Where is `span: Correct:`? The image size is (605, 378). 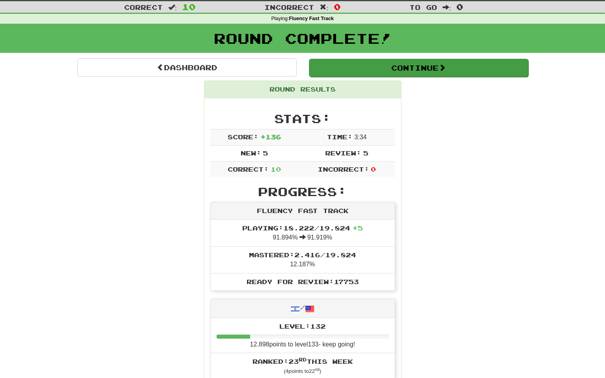 span: Correct: is located at coordinates (248, 169).